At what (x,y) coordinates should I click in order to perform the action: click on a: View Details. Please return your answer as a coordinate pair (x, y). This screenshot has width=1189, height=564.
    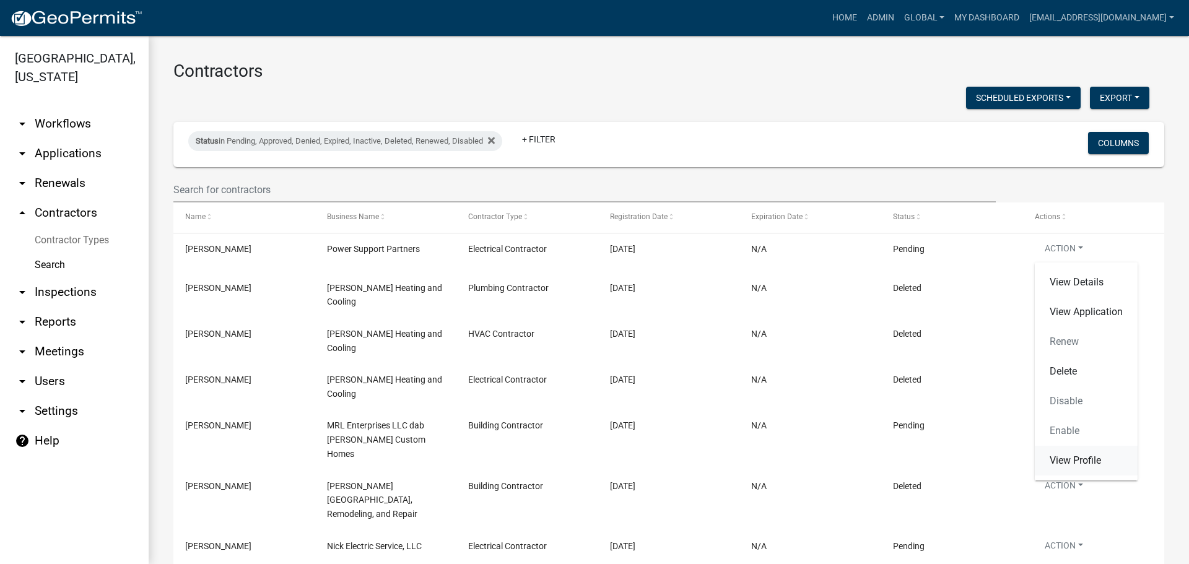
    Looking at the image, I should click on (1086, 282).